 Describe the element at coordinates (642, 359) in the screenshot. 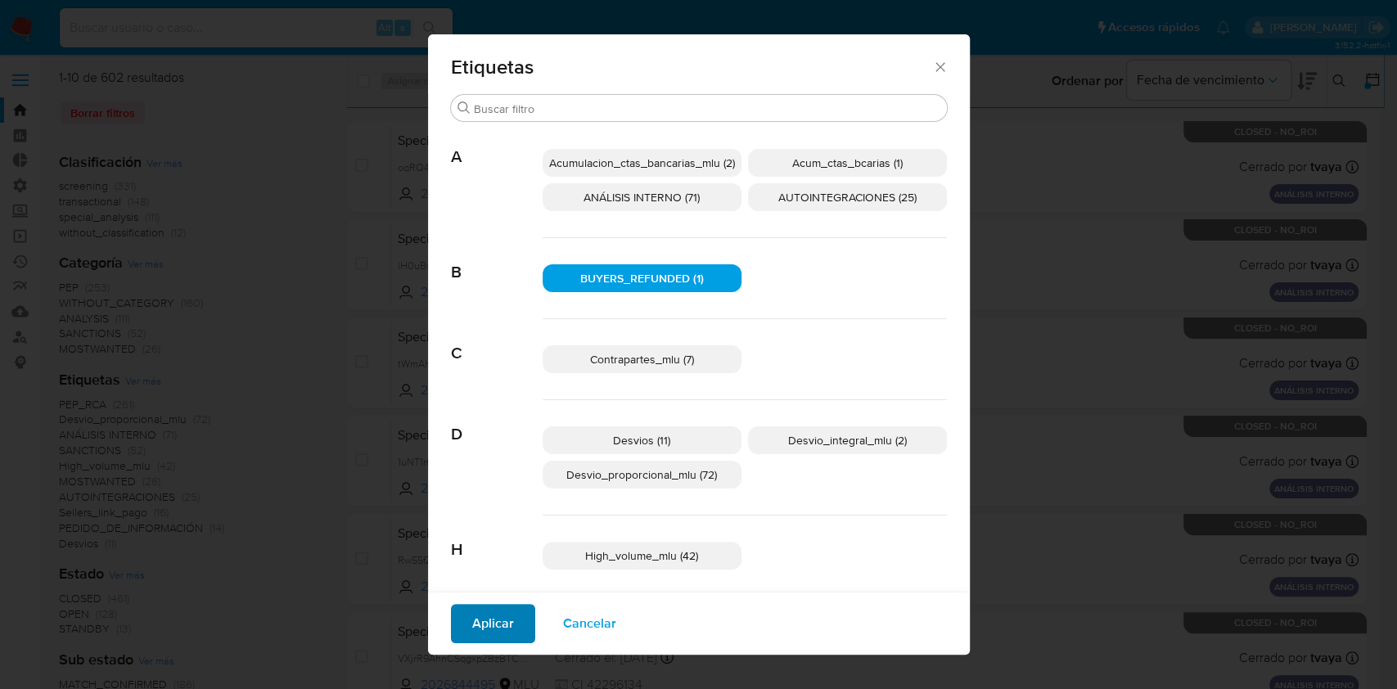

I see `span: Contrapartes_mlu (7)` at that location.